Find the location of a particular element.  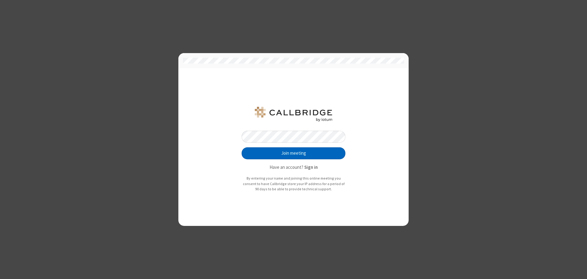

p: By entering your name and joining this online meeting you consent to have Callbridge store your I... is located at coordinates (294, 184).